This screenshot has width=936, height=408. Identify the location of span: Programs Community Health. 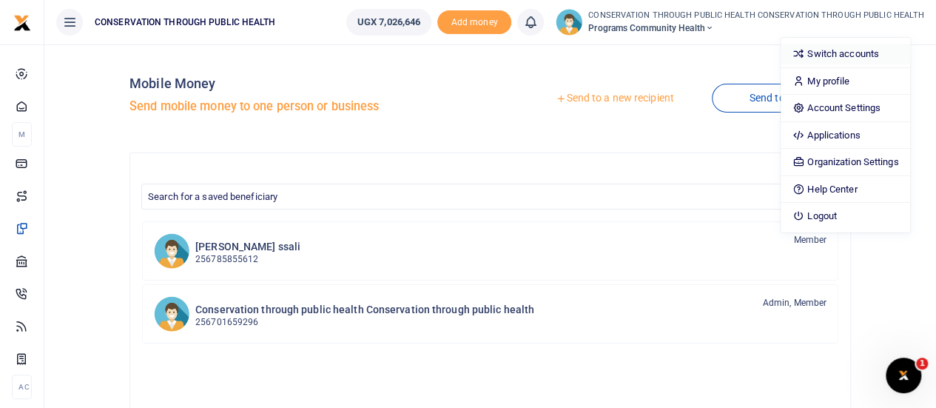
(756, 28).